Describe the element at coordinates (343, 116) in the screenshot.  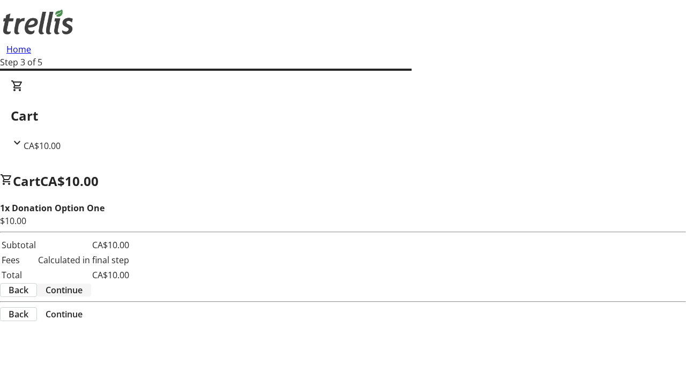
I see `div: CartCA$10.00` at that location.